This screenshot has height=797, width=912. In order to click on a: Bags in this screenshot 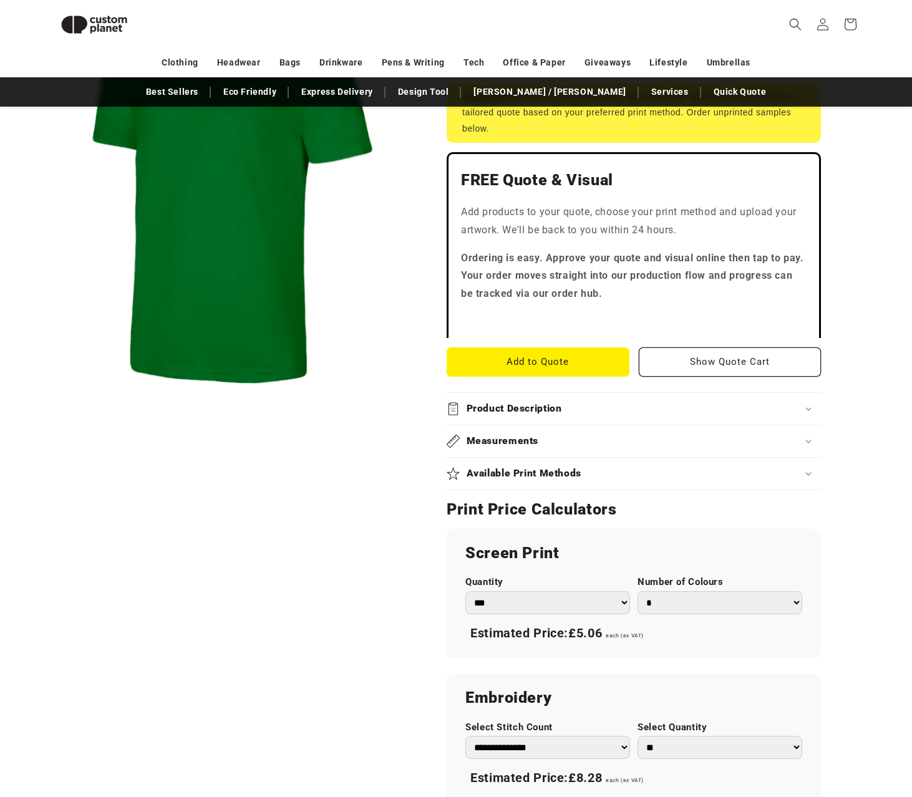, I will do `click(290, 62)`.